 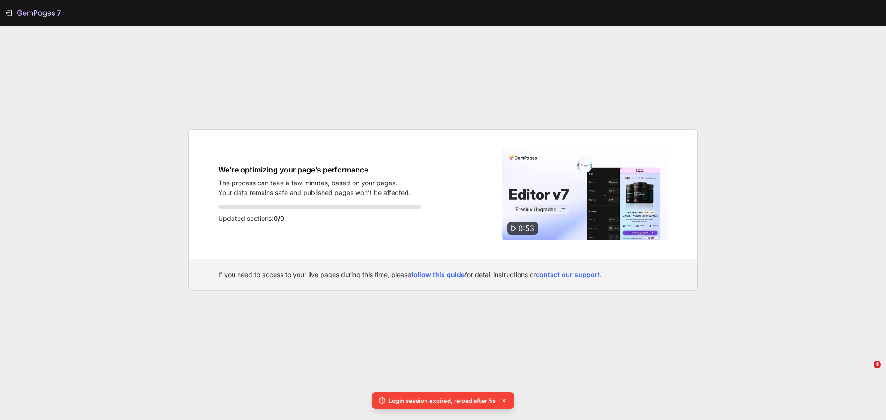 I want to click on p: 7, so click(x=59, y=13).